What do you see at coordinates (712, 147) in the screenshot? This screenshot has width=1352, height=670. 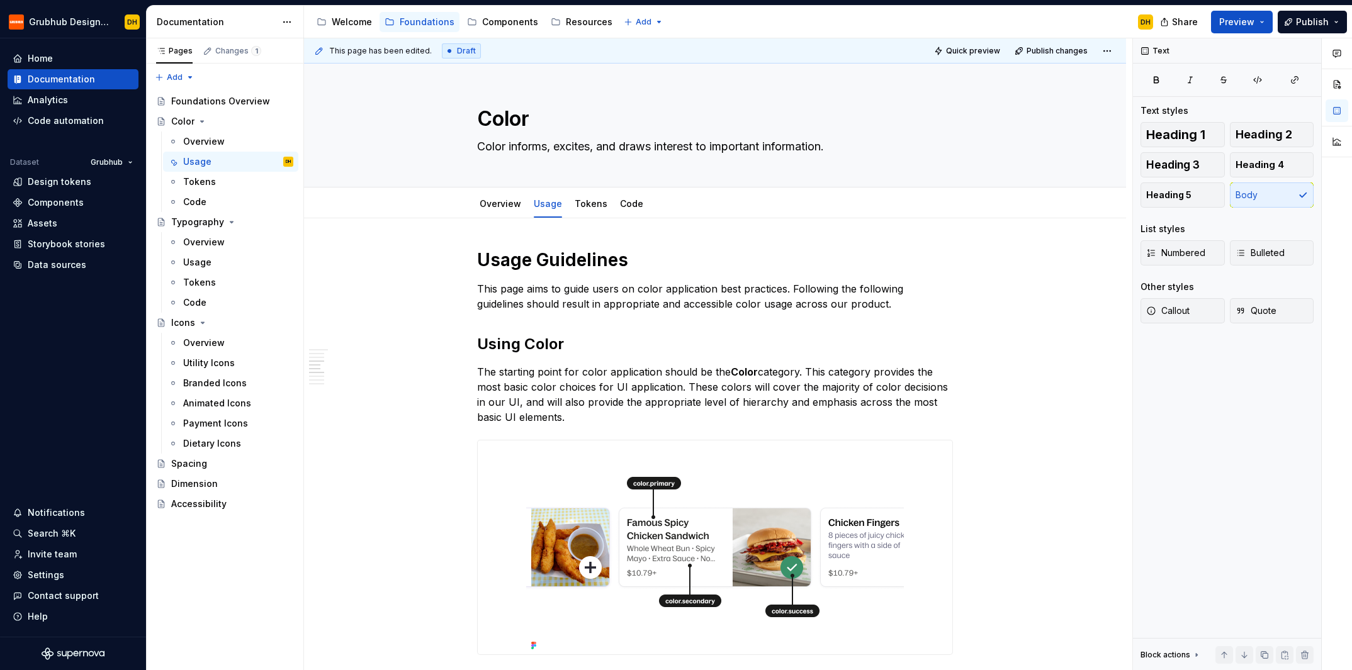 I see `textarea: Color informs, excites, and draws interest to important information.` at bounding box center [712, 147].